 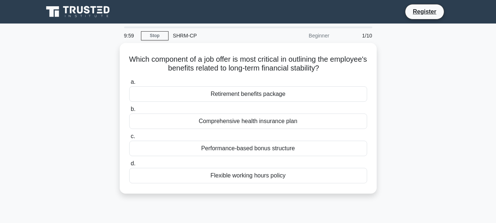 What do you see at coordinates (133, 109) in the screenshot?
I see `span: b.` at bounding box center [133, 109].